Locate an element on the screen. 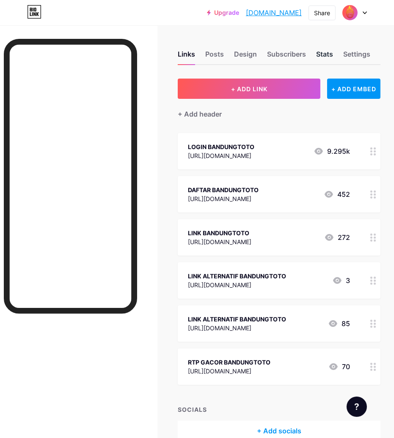  div: 272 is located at coordinates (337, 238).